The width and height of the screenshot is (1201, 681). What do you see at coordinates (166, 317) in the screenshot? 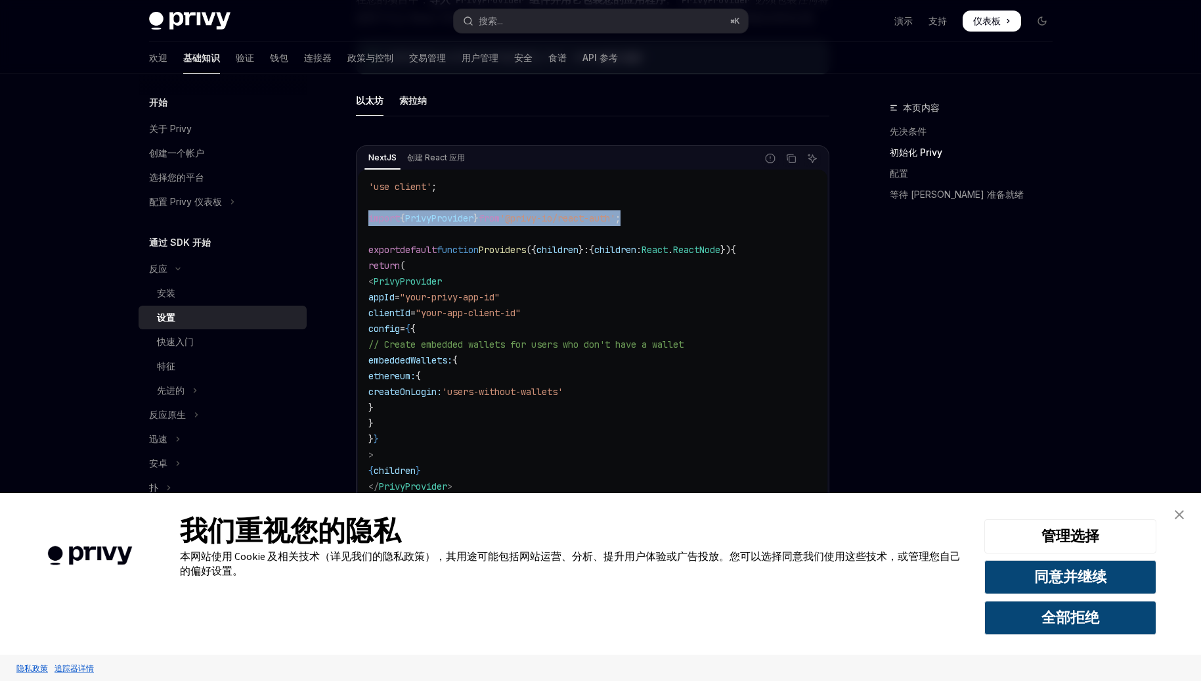
I see `font: 设置` at bounding box center [166, 317].